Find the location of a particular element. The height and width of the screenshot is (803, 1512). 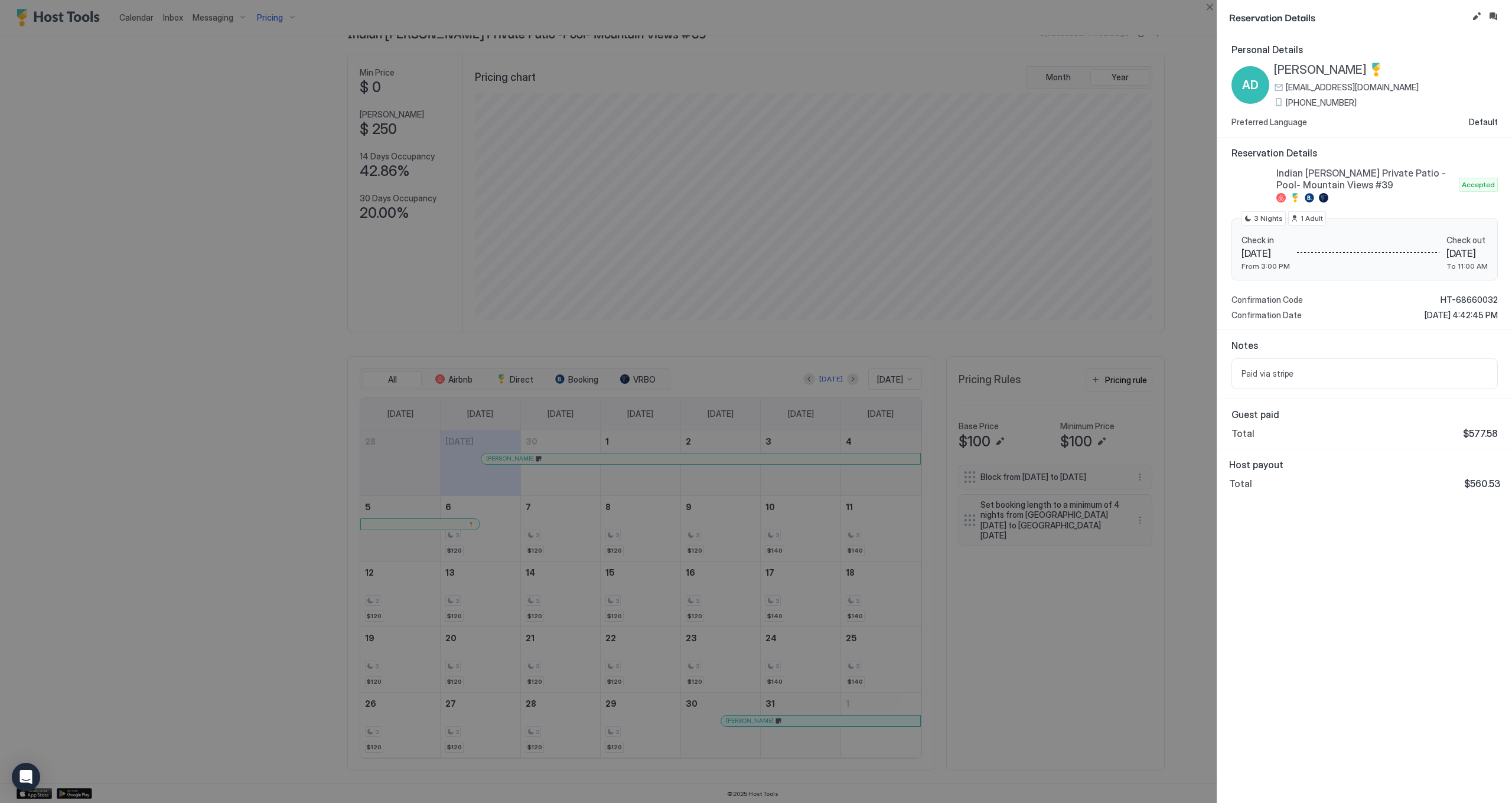

div: listing image is located at coordinates (1251, 185).